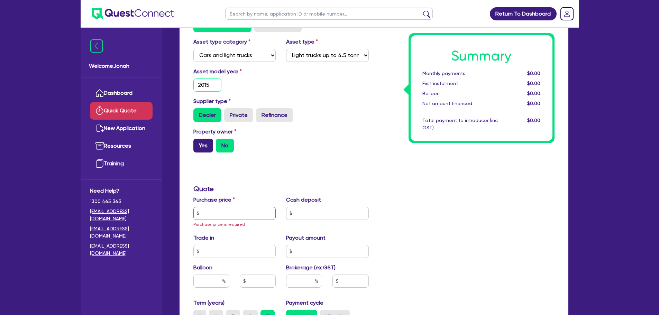 The height and width of the screenshot is (315, 659). I want to click on img: new-application, so click(100, 128).